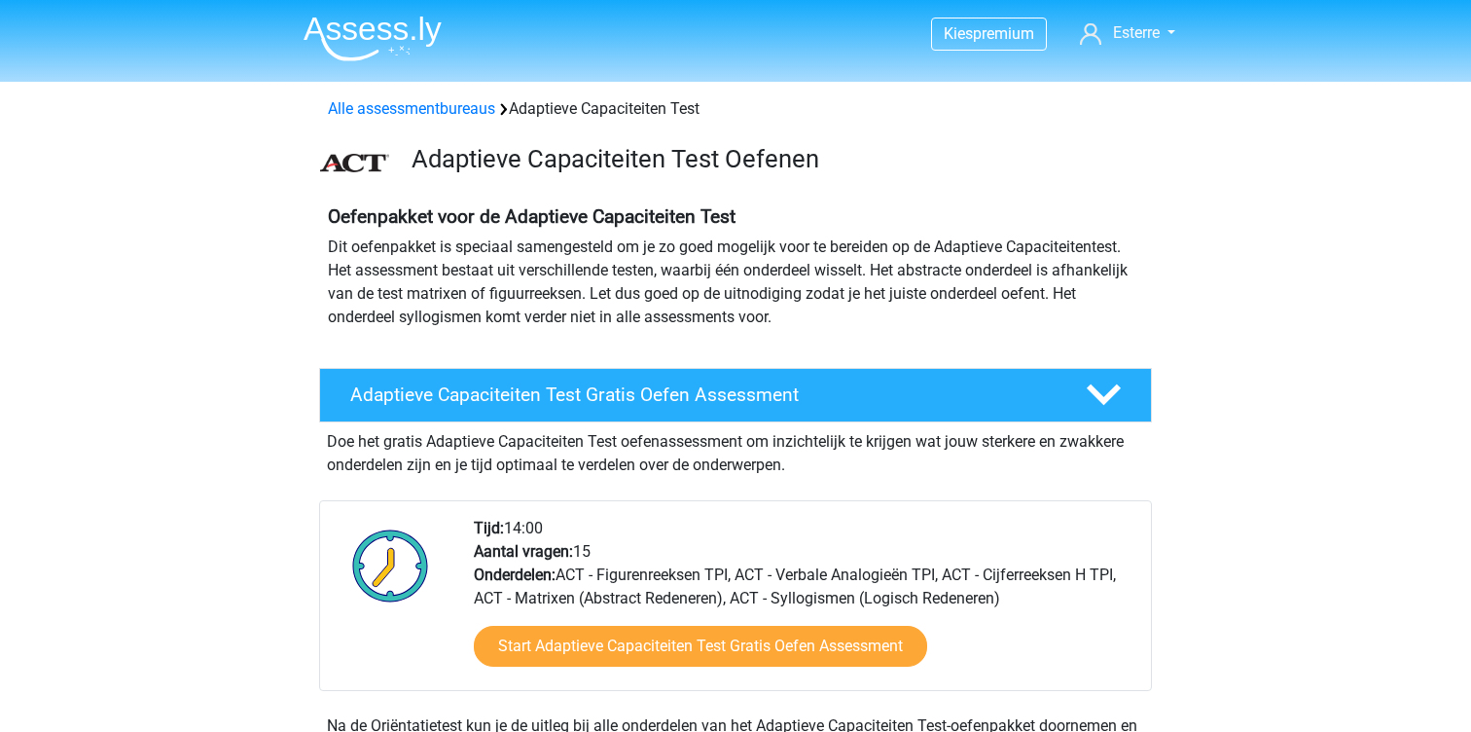  Describe the element at coordinates (412, 108) in the screenshot. I see `a: Alle assessmentbureaus` at that location.